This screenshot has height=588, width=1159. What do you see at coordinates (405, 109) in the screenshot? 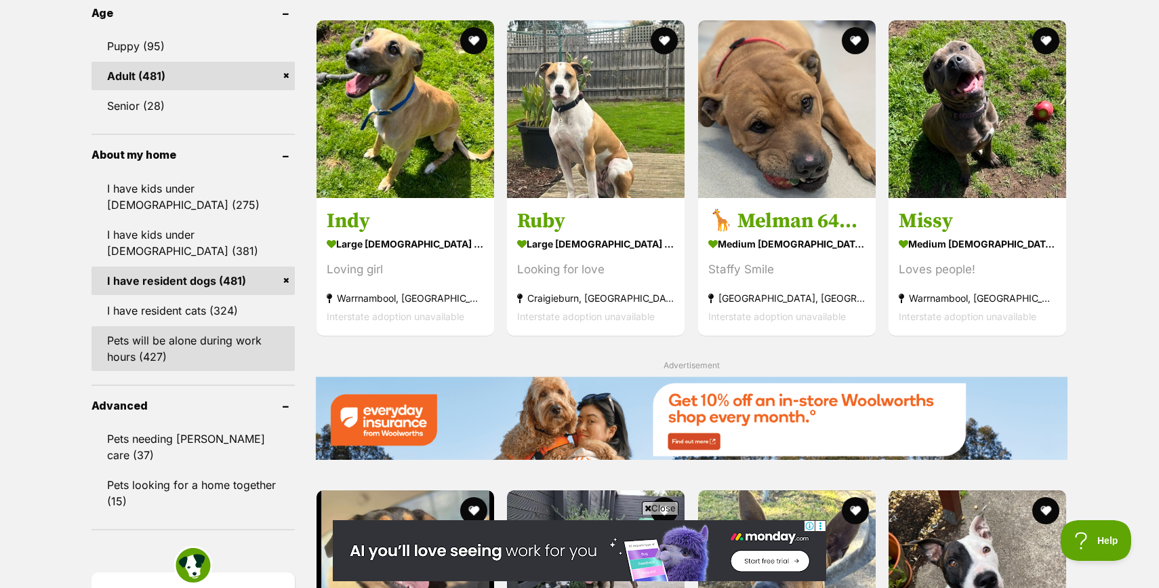
I see `img: Indy - Staghound Dog` at bounding box center [405, 109].